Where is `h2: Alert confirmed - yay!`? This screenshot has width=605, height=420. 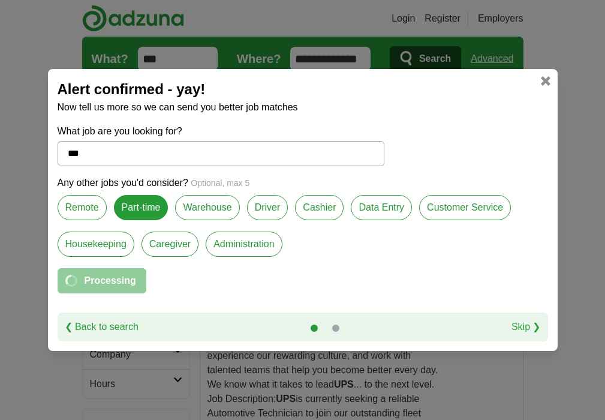 h2: Alert confirmed - yay! is located at coordinates (303, 89).